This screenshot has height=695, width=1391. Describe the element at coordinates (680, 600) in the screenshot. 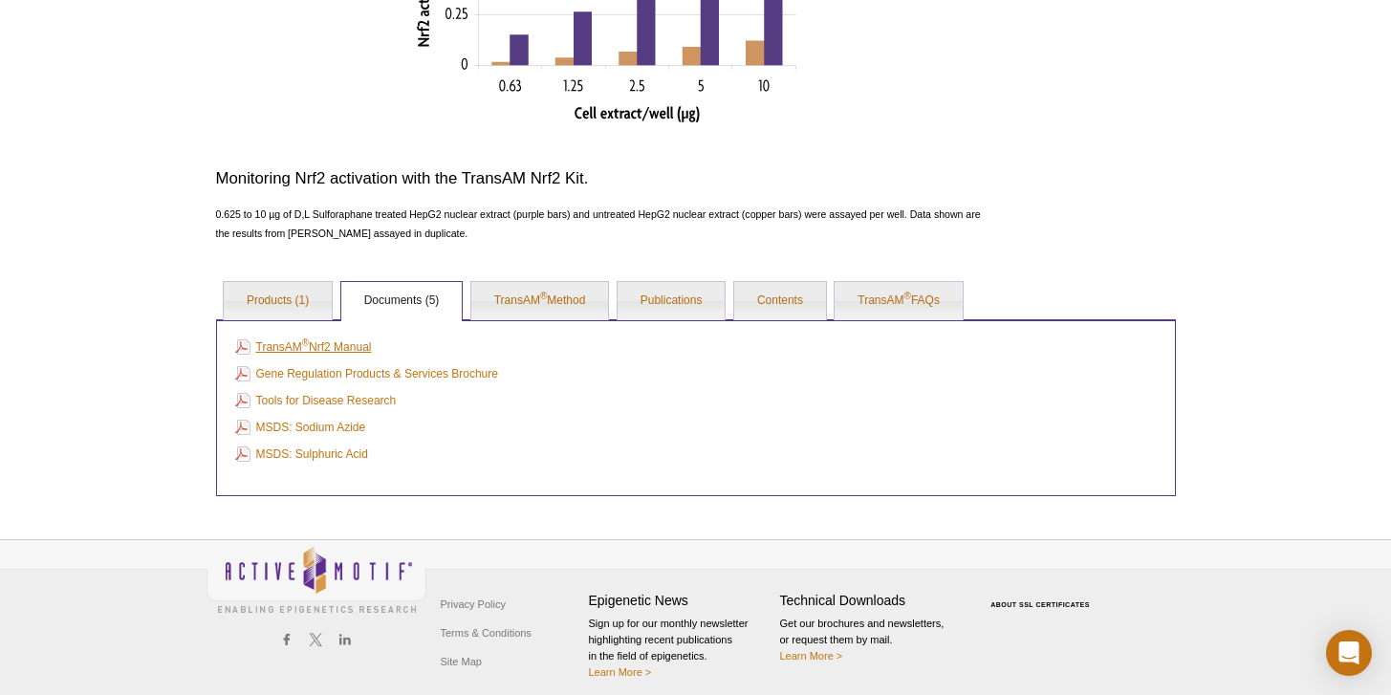

I see `h4: Epigenetic News` at that location.